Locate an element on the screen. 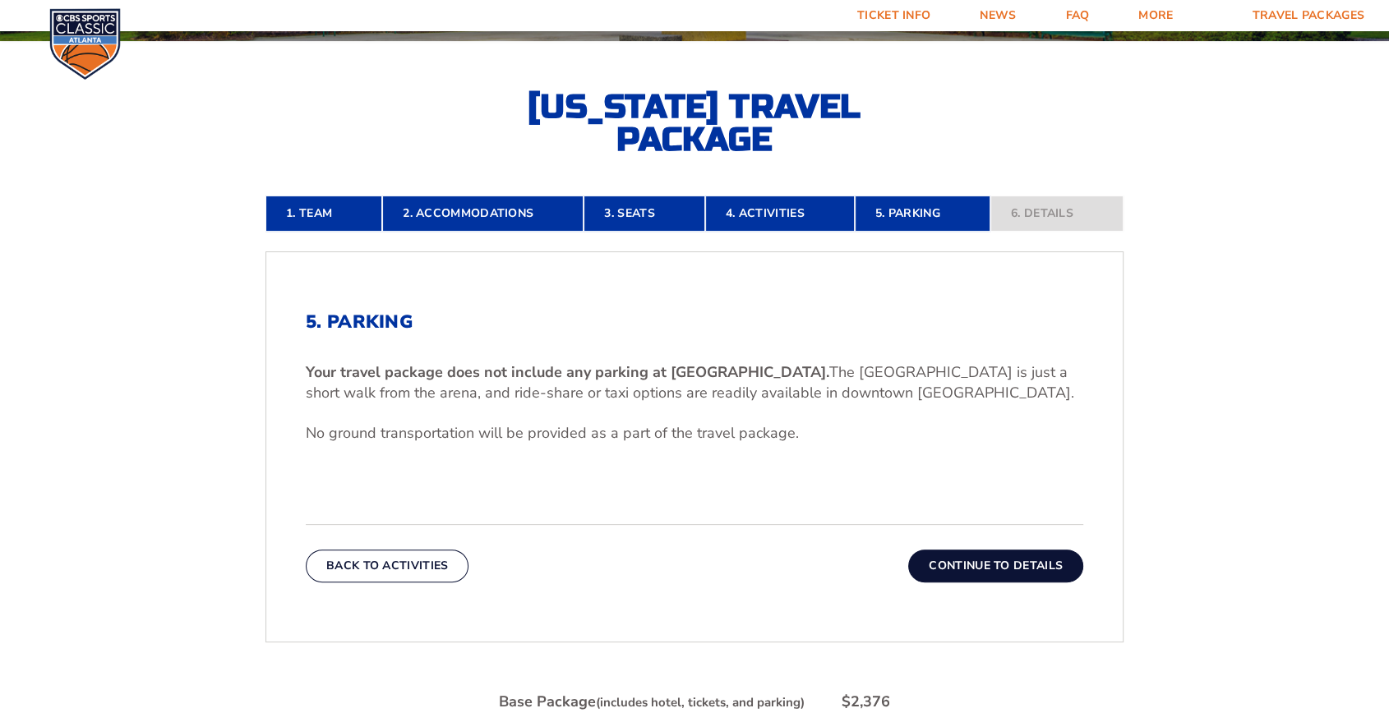 Image resolution: width=1389 pixels, height=722 pixels. a: 2. Accommodations is located at coordinates (482, 214).